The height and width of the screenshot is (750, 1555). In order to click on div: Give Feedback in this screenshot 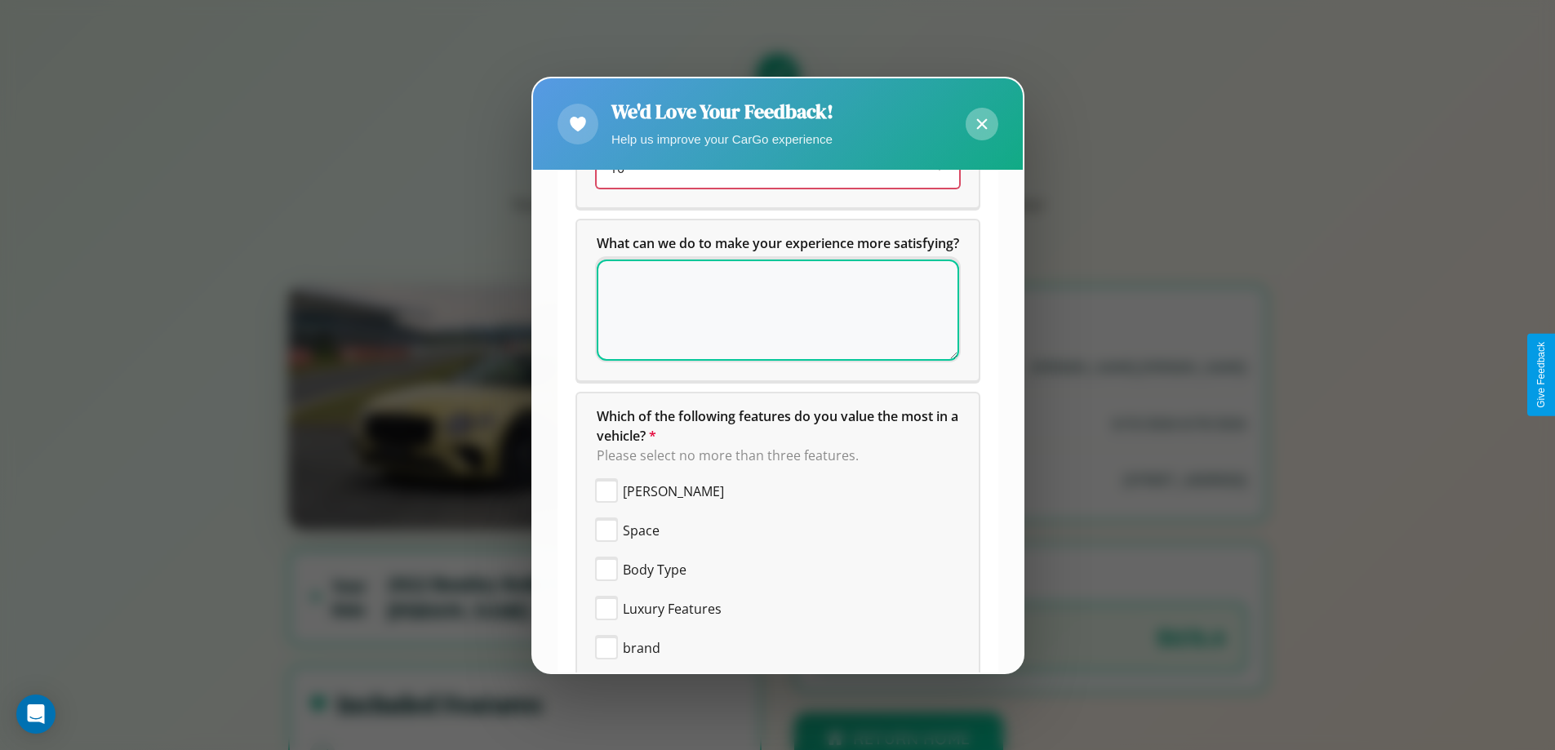, I will do `click(1541, 375)`.